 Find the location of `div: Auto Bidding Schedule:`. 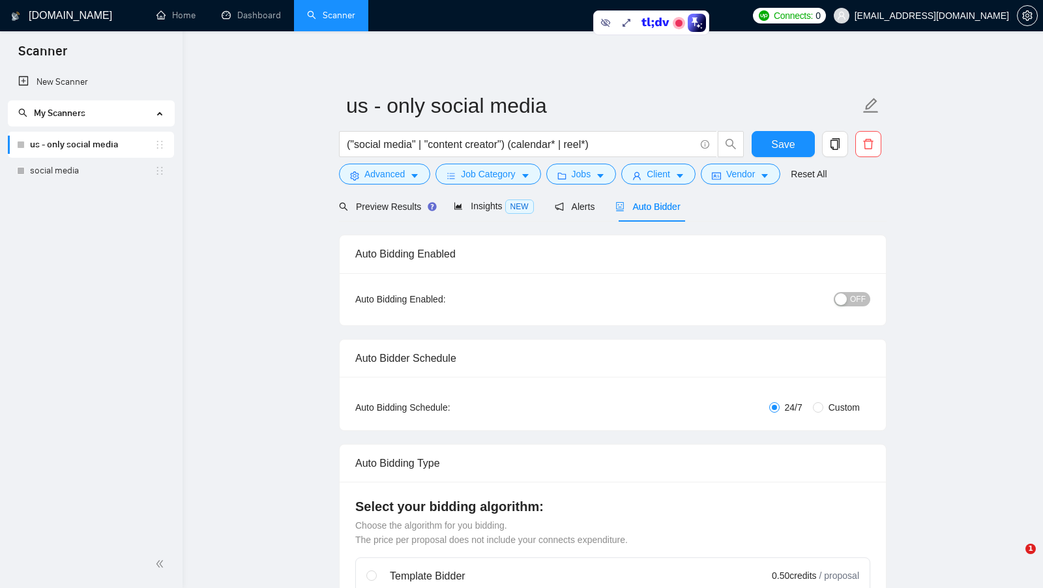

div: Auto Bidding Schedule: is located at coordinates (441, 407).